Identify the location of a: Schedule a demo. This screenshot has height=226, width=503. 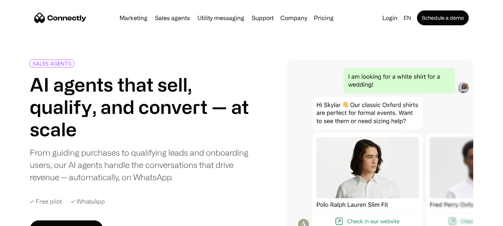
(443, 18).